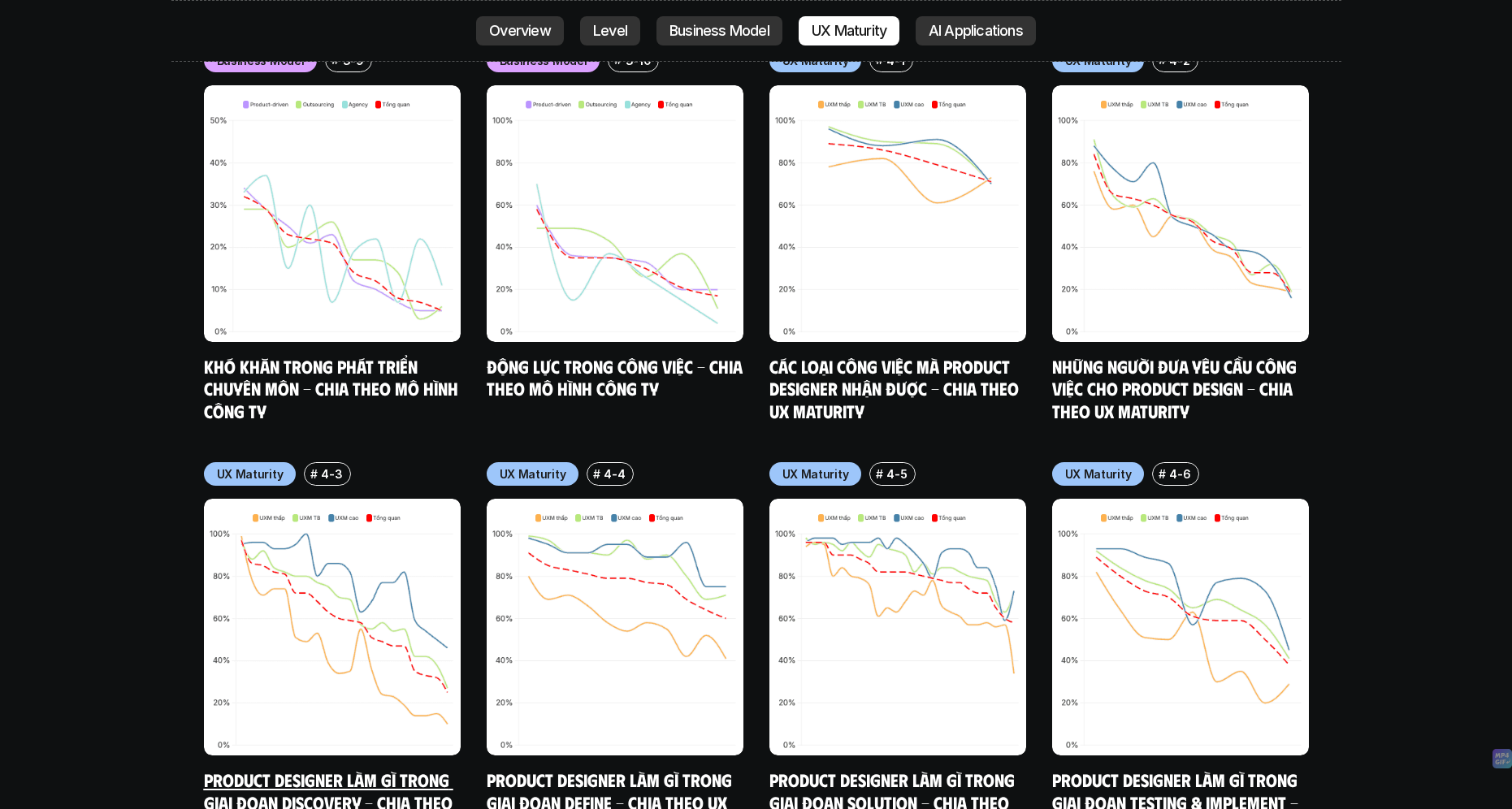 This screenshot has width=1512, height=809. I want to click on a: Level, so click(611, 31).